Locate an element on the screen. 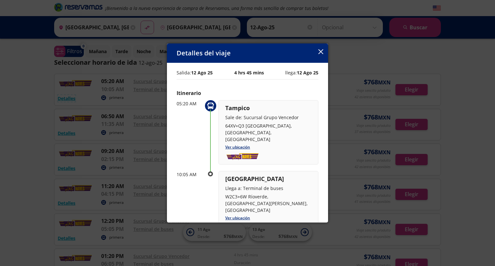 The height and width of the screenshot is (266, 495). img: autonabes.png is located at coordinates (242, 157).